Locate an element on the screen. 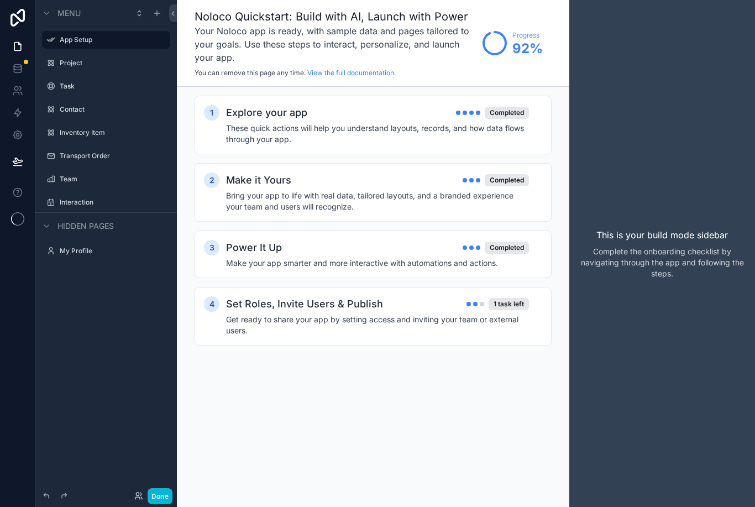 This screenshot has width=755, height=507. h3: Your Noloco app is ready, with sample data and pages tailored to your goals. Use these steps to i... is located at coordinates (336, 44).